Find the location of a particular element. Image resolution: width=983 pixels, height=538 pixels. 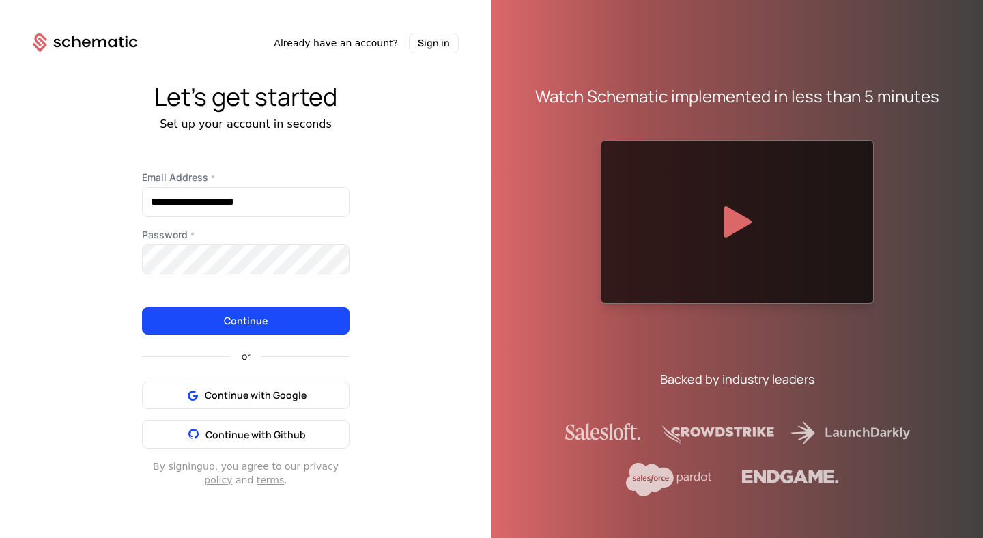

div: Watch Schematic implemented in less than 5 minutes is located at coordinates (737, 96).